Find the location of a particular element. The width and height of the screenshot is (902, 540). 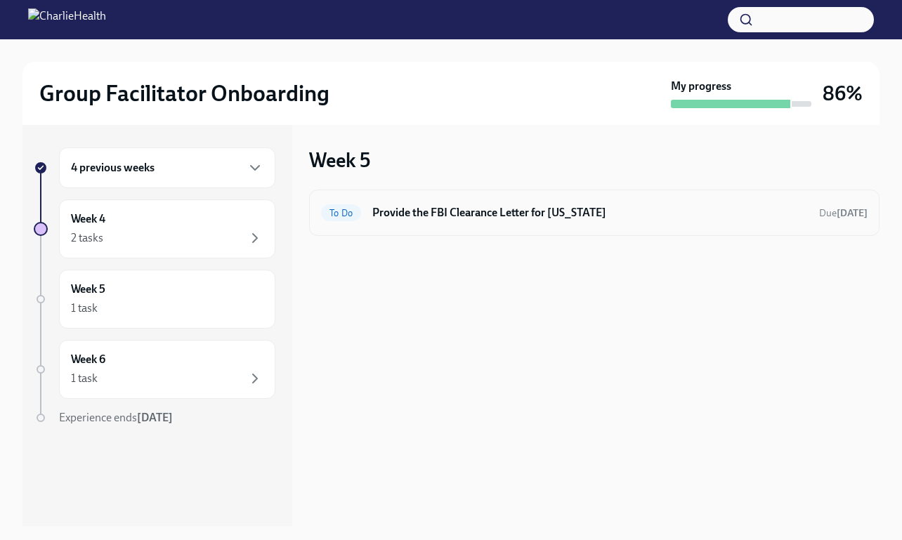

h3: Week 5 is located at coordinates (339, 160).